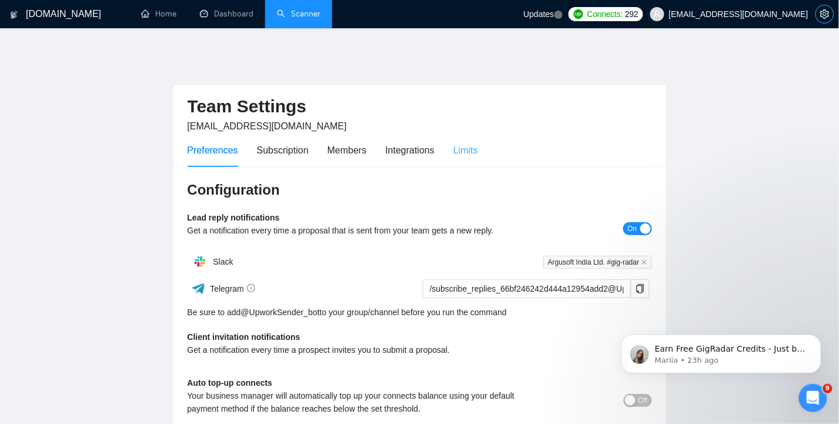 The width and height of the screenshot is (839, 424). I want to click on span: close, so click(644, 262).